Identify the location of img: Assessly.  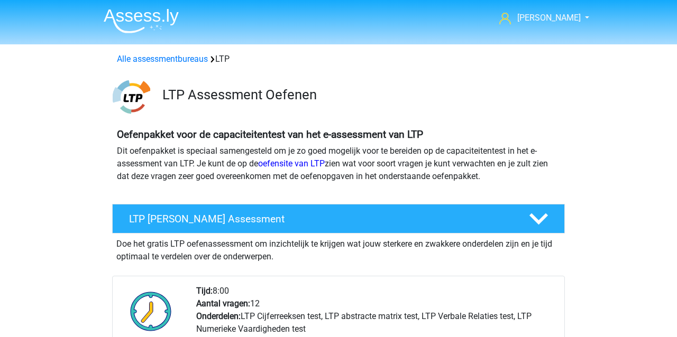
(141, 21).